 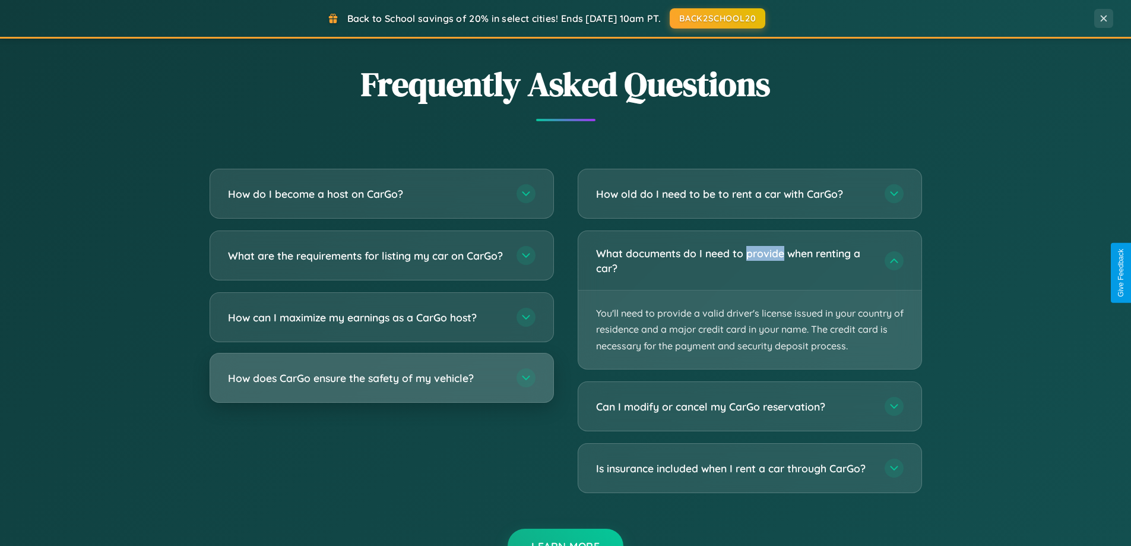 I want to click on h3: Can I modify or cancel my CarGo reservation?, so click(x=735, y=406).